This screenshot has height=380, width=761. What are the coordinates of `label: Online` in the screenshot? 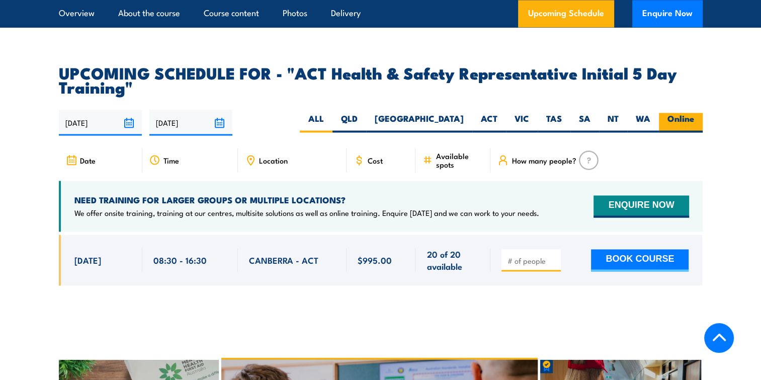 It's located at (681, 122).